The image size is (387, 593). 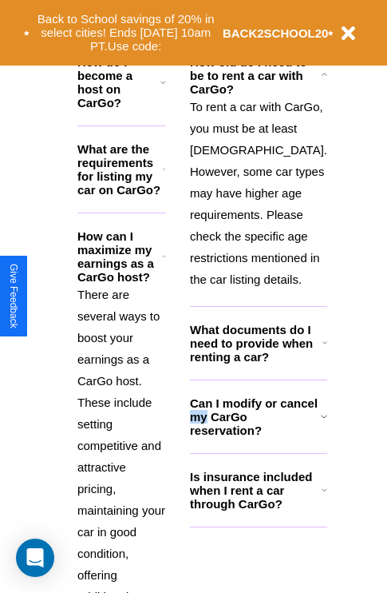 What do you see at coordinates (256, 490) in the screenshot?
I see `h3: Is insurance included when I rent a car through CarGo?` at bounding box center [256, 490].